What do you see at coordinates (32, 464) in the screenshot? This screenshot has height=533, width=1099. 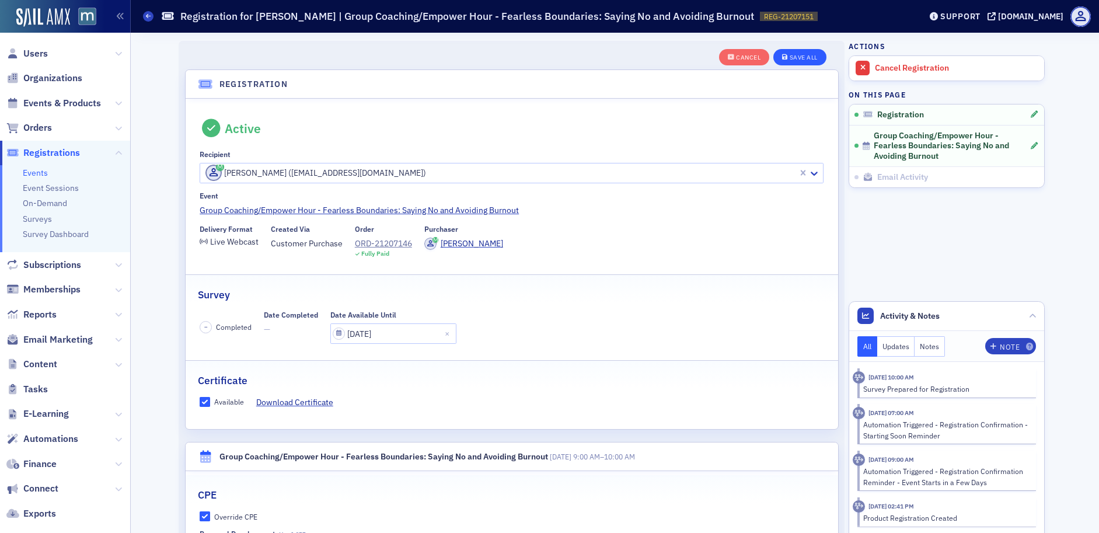 I see `a: Finance` at bounding box center [32, 464].